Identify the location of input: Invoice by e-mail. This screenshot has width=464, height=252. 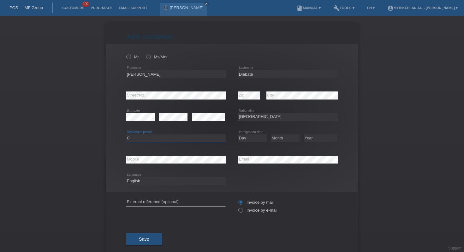
(240, 212).